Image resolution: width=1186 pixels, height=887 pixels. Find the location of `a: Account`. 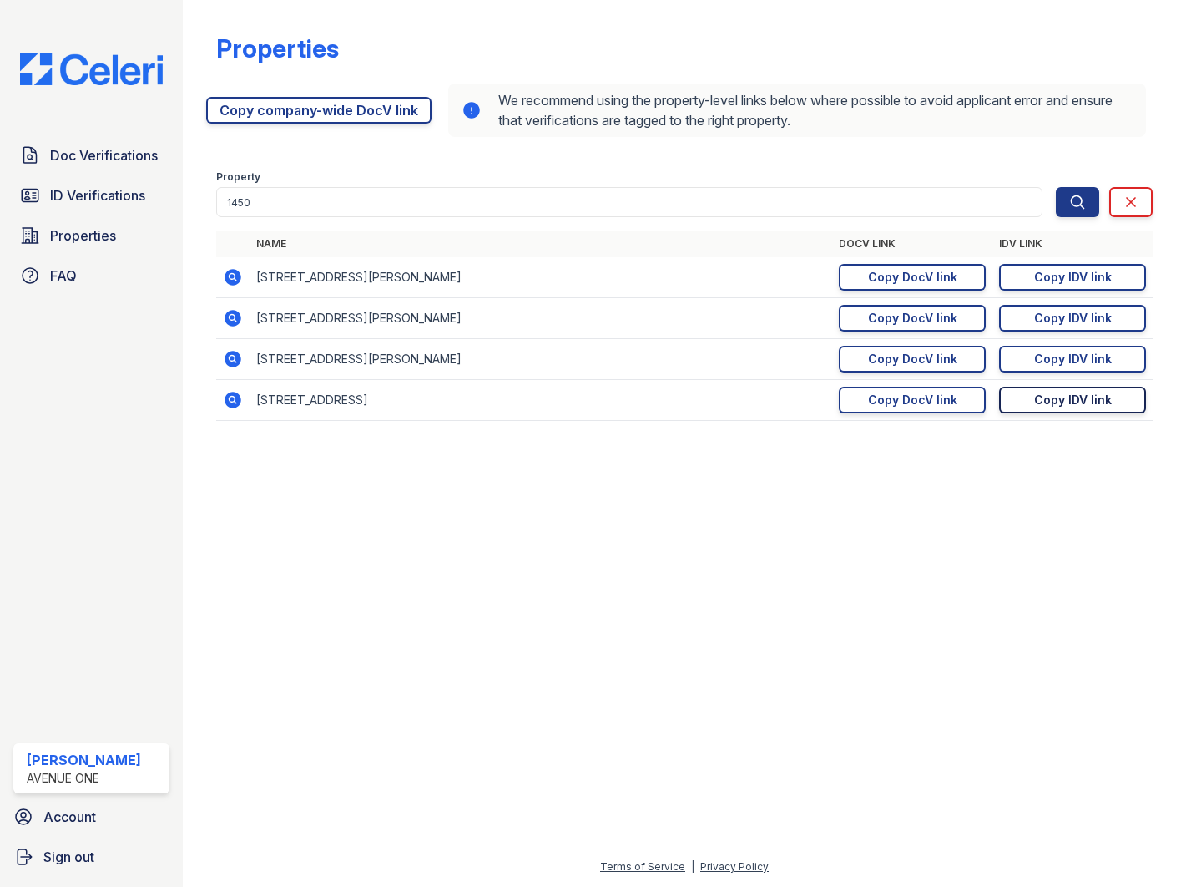

a: Account is located at coordinates (91, 816).